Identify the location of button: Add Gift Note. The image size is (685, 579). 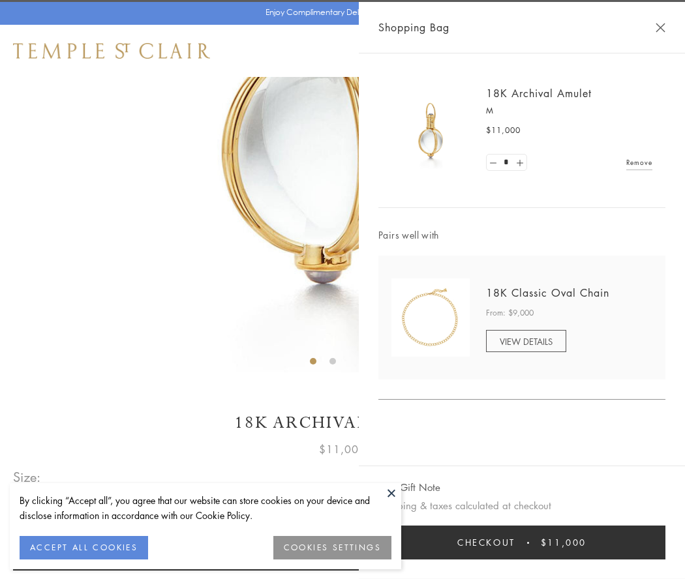
(409, 487).